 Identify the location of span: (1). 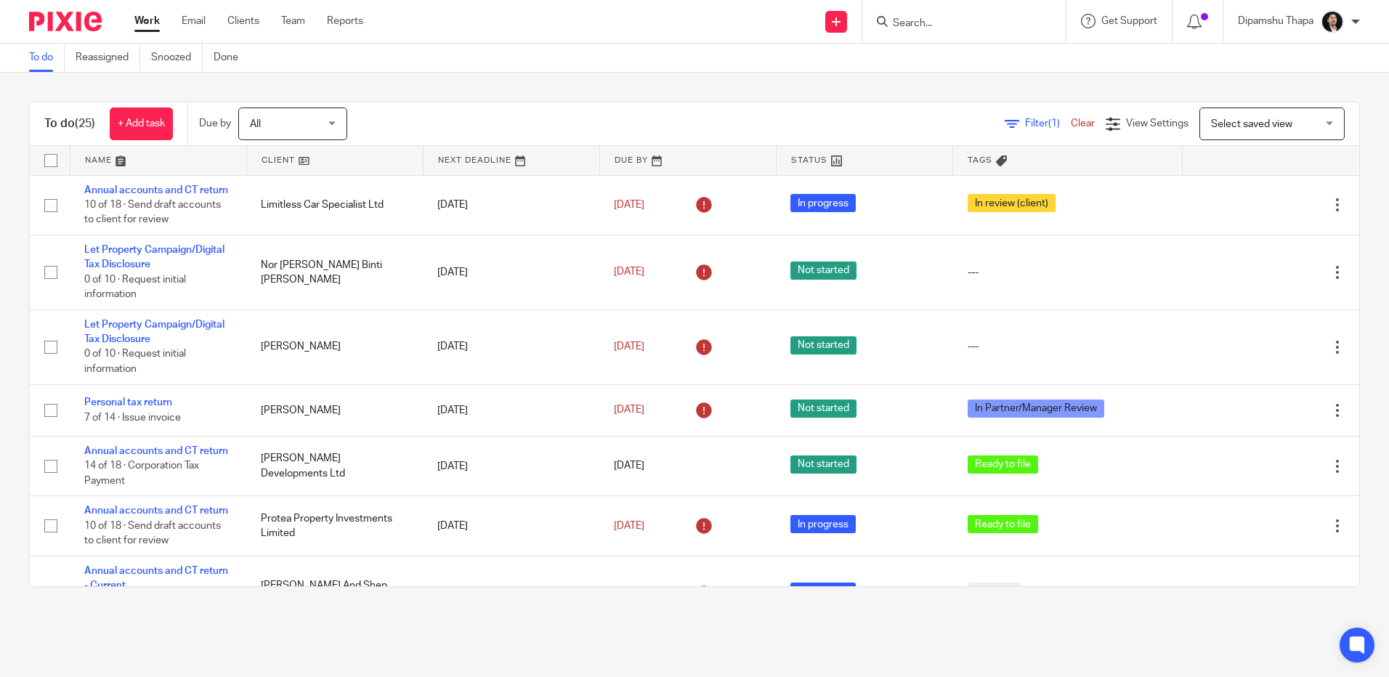
(1054, 123).